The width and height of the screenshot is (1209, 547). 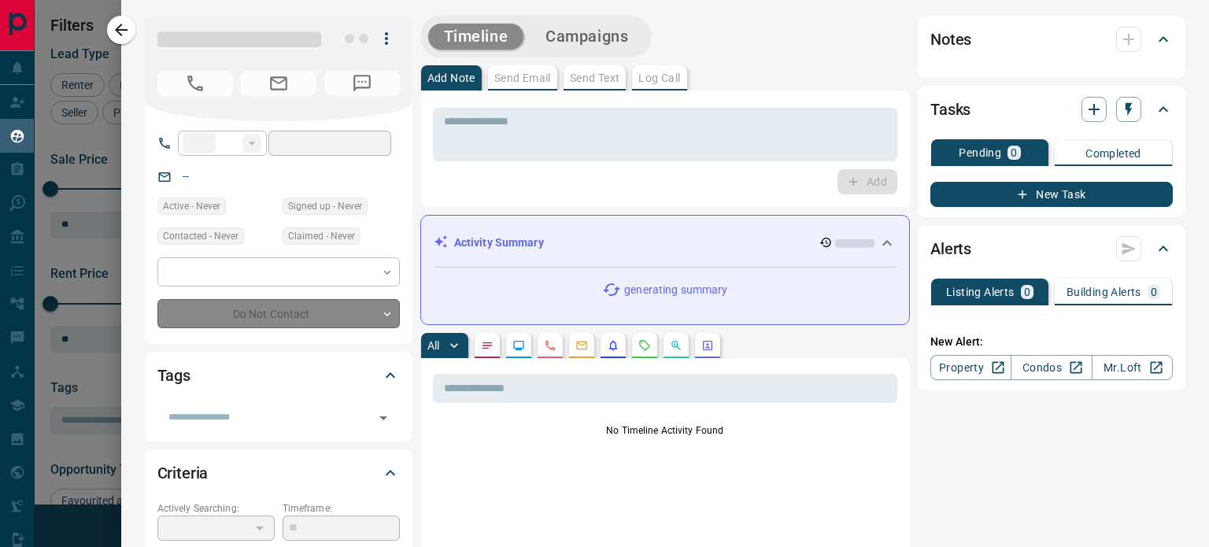 What do you see at coordinates (980, 153) in the screenshot?
I see `p: Pending` at bounding box center [980, 153].